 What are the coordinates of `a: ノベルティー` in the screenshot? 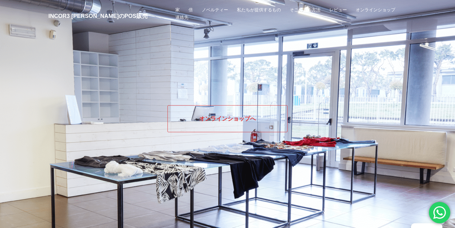 It's located at (215, 10).